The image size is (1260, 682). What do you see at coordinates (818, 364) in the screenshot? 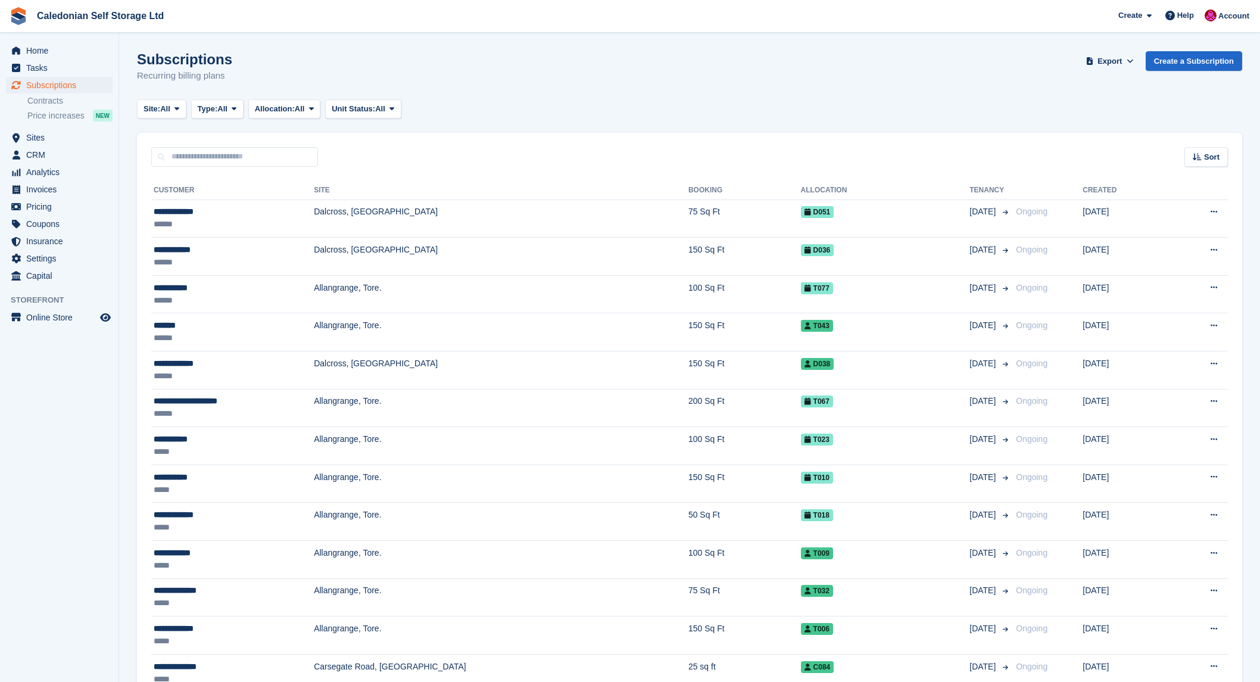
I see `span: D038` at bounding box center [818, 364].